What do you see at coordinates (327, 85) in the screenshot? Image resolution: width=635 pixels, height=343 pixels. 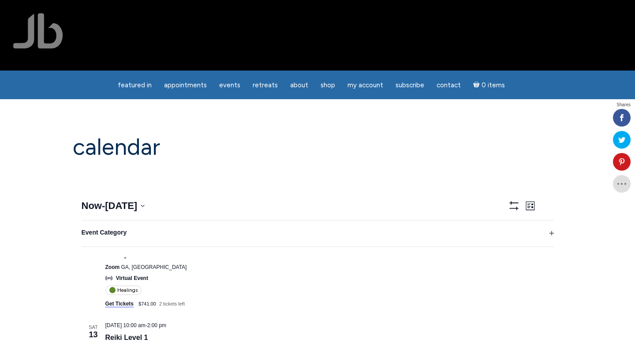 I see `span: Shop` at bounding box center [327, 85].